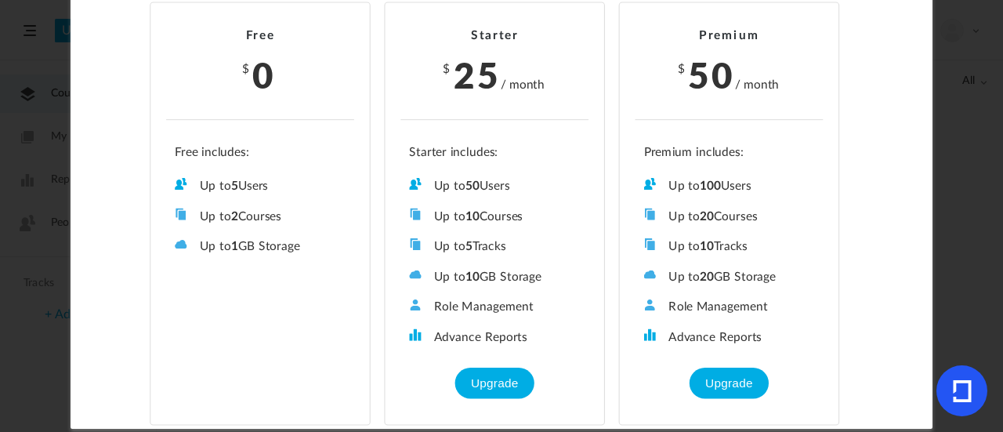 The height and width of the screenshot is (432, 1003). Describe the element at coordinates (730, 36) in the screenshot. I see `h2: Premium` at that location.